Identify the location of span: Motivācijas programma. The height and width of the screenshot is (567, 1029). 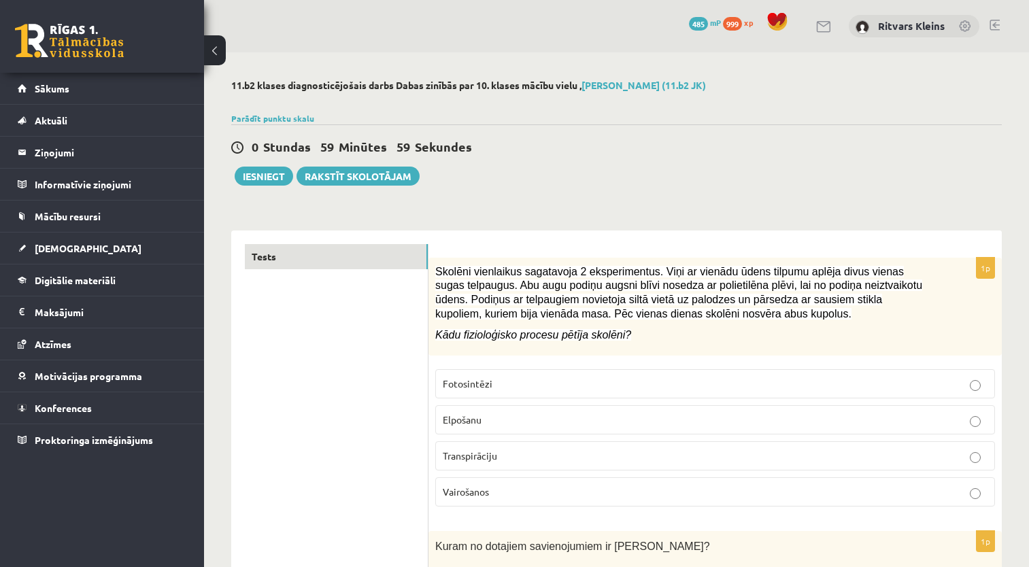
(88, 376).